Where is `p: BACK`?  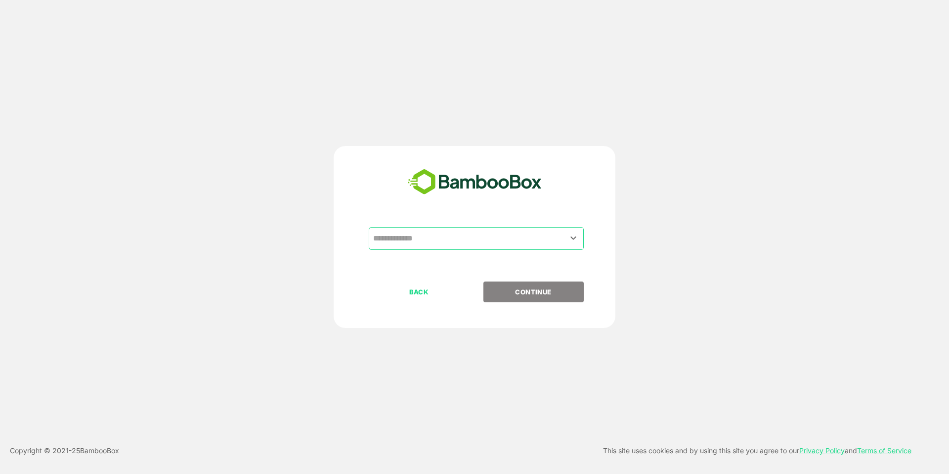
p: BACK is located at coordinates (419, 292).